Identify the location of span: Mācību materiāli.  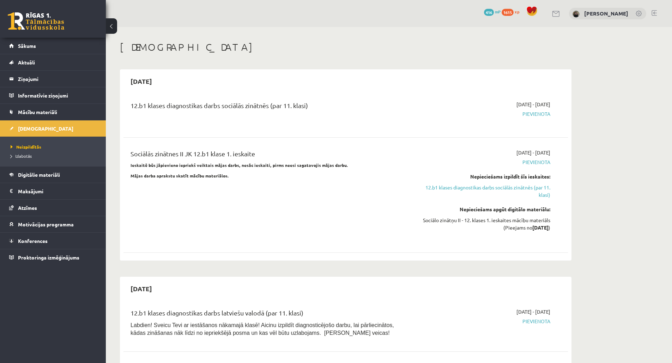
(37, 112).